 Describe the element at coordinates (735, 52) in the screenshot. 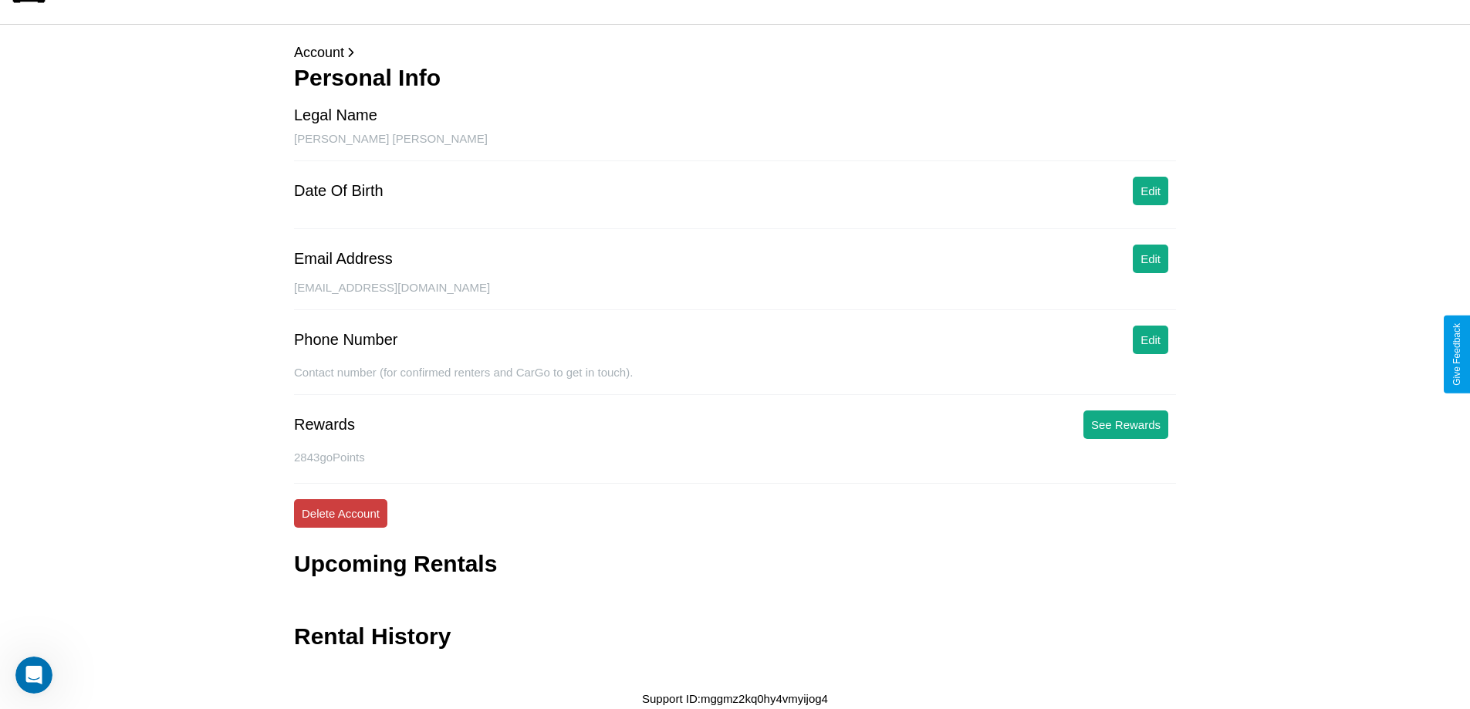

I see `p: Account` at that location.